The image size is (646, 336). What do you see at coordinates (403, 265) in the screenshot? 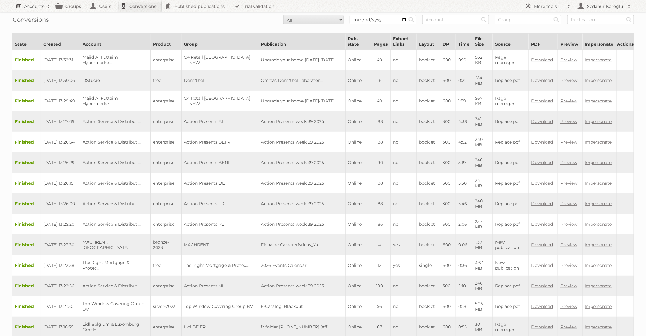
I see `td: yes` at bounding box center [403, 265].